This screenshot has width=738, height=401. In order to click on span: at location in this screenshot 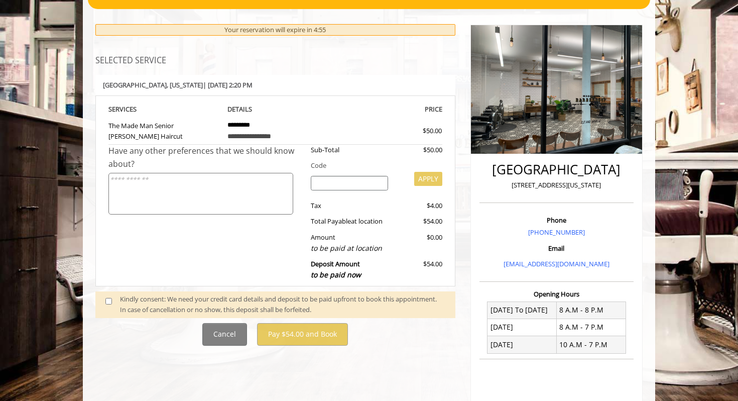, I will do `click(366, 221)`.